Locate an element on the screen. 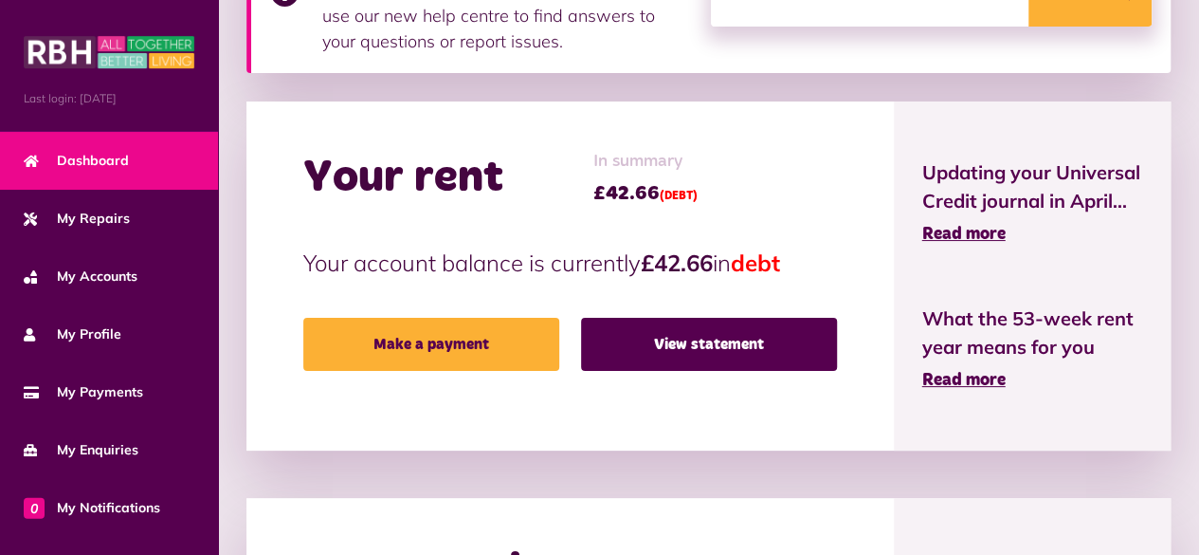 The height and width of the screenshot is (555, 1199). span: (DEBT) is located at coordinates (679, 196).